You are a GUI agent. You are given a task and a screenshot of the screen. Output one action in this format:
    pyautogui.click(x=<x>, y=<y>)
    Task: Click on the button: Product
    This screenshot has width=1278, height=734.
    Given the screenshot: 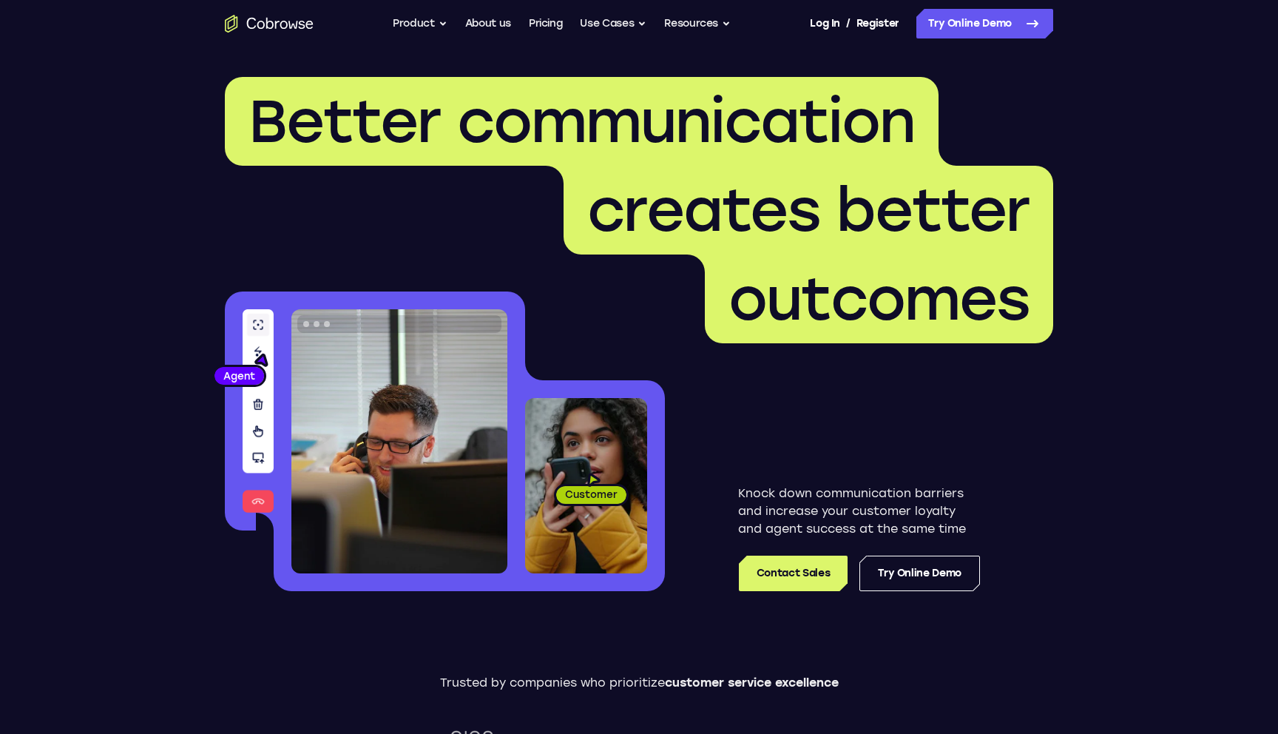 What is the action you would take?
    pyautogui.click(x=420, y=24)
    